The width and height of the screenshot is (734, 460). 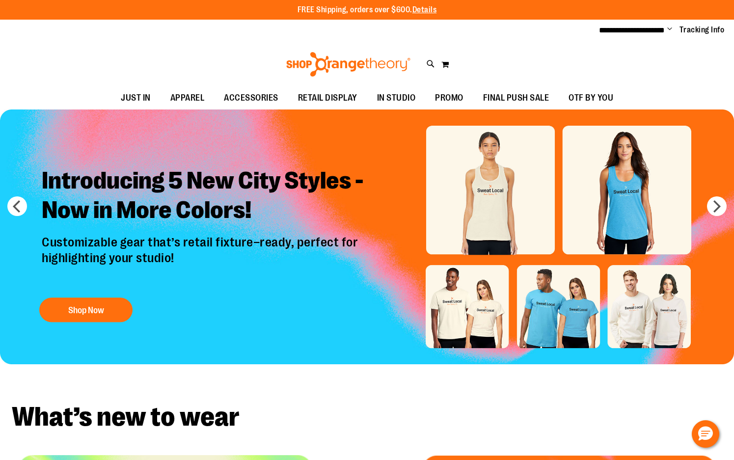 What do you see at coordinates (516, 98) in the screenshot?
I see `a: FINAL PUSH SALE` at bounding box center [516, 98].